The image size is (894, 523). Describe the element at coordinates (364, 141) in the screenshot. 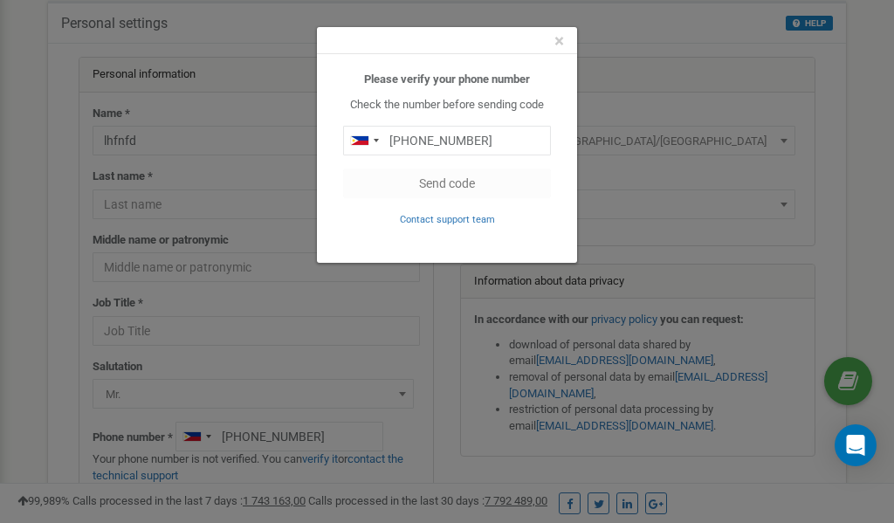

I see `div: Telephone country code` at that location.